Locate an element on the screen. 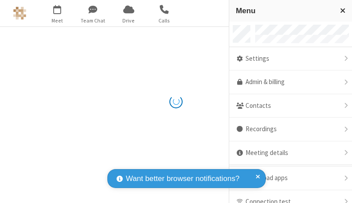 The image size is (352, 203). div: Meeting details is located at coordinates (291, 153).